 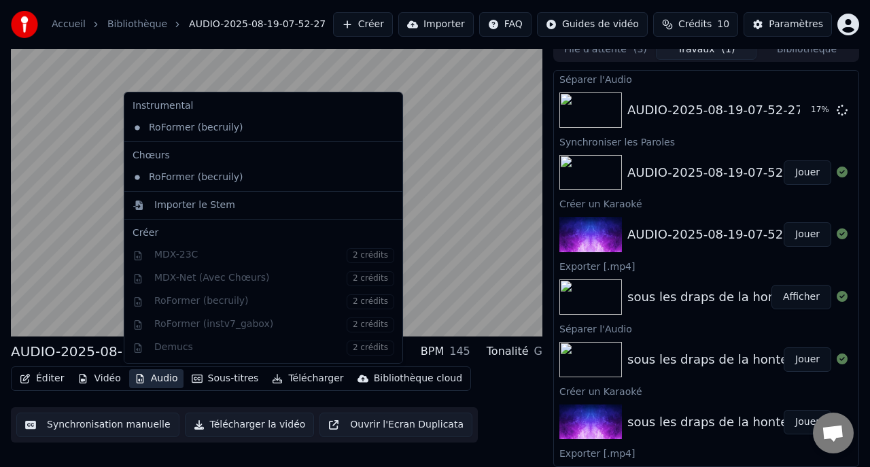 I want to click on button: Télécharger la vidéo, so click(x=250, y=425).